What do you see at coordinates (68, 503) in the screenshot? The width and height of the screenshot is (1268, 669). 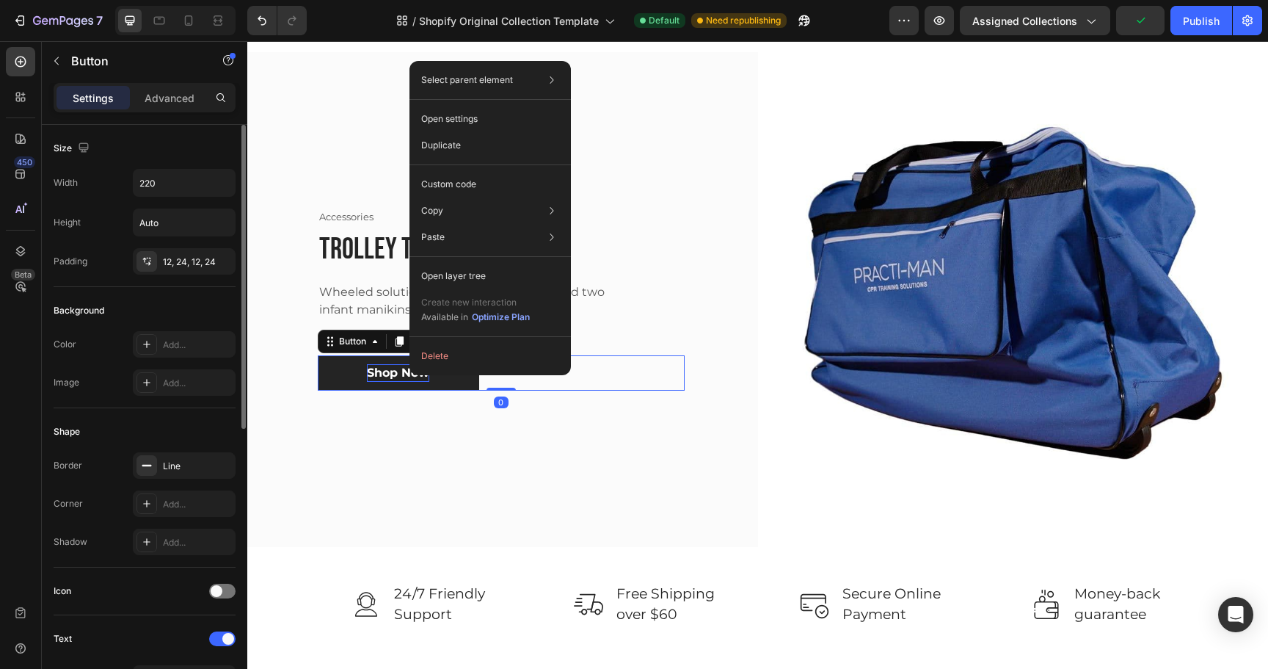 I see `div: Corner` at bounding box center [68, 503].